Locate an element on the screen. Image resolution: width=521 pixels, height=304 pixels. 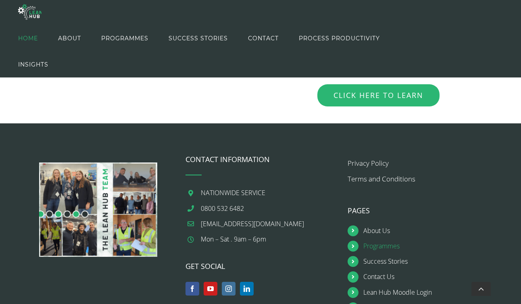
span: NATIONWIDE SERVICE is located at coordinates (233, 193).